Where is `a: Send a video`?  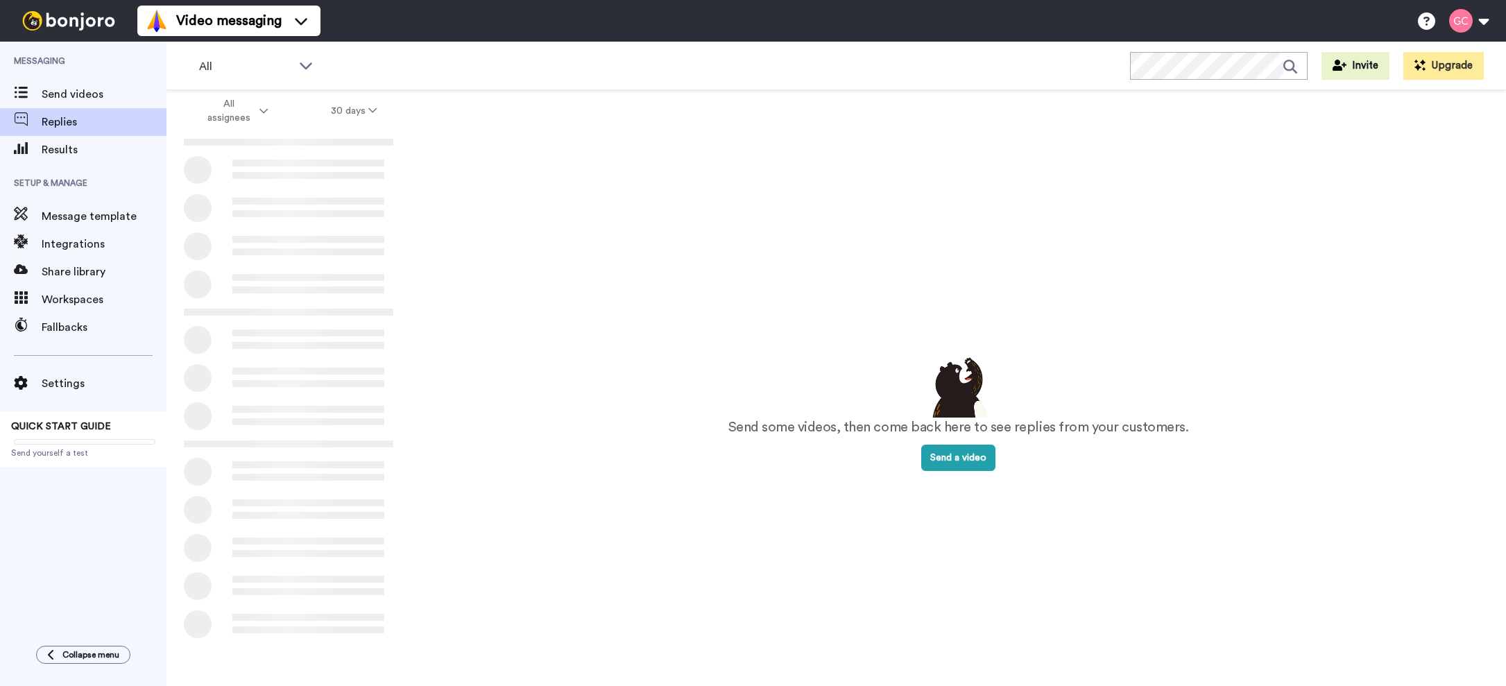
a: Send a video is located at coordinates (958, 458).